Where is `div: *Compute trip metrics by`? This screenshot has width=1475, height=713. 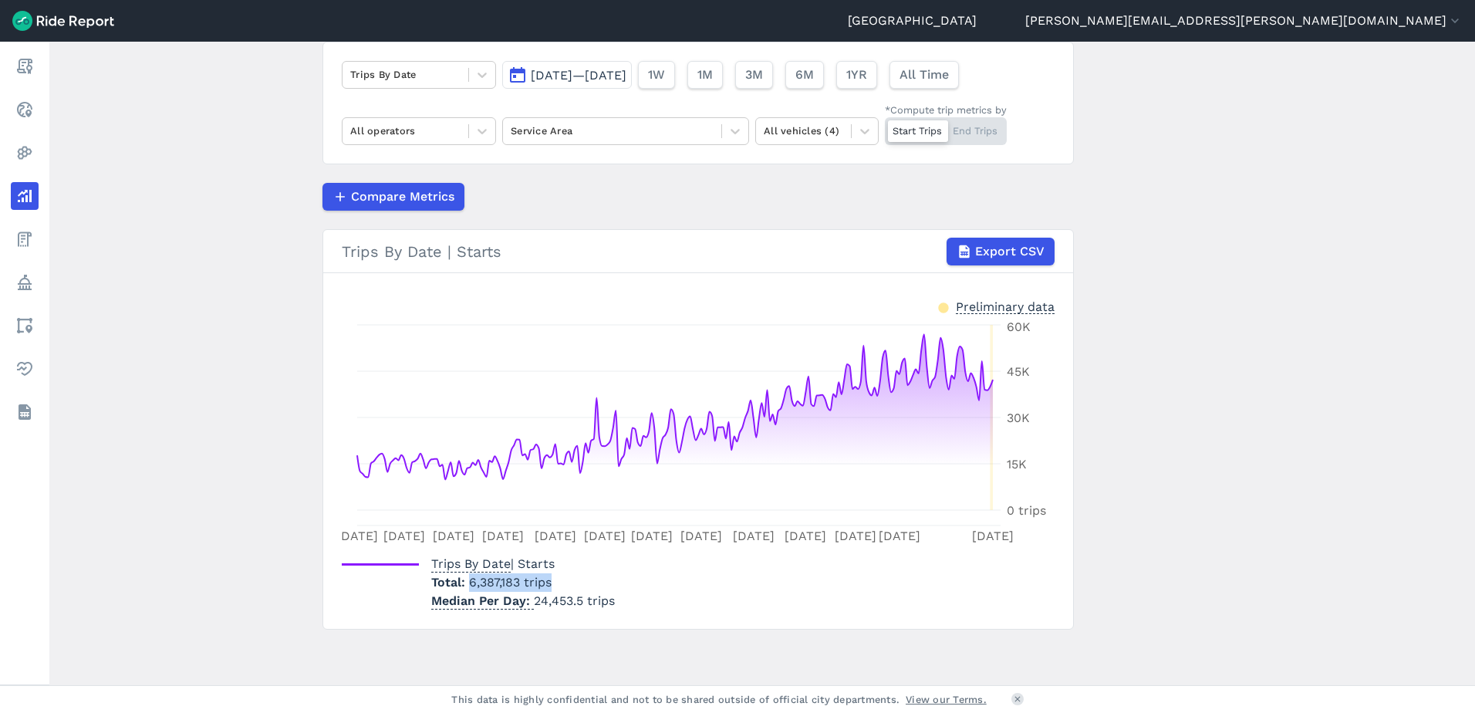 div: *Compute trip metrics by is located at coordinates (946, 110).